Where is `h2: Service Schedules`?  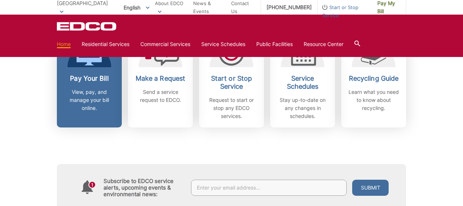
h2: Service Schedules is located at coordinates (302, 82).